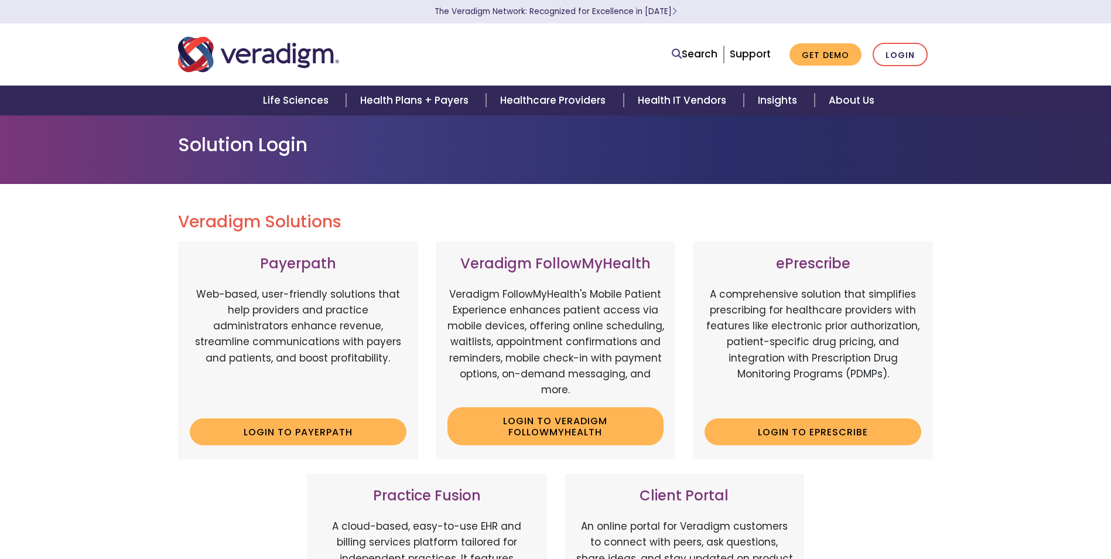 The width and height of the screenshot is (1111, 559). I want to click on h2: Veradigm Solutions, so click(556, 222).